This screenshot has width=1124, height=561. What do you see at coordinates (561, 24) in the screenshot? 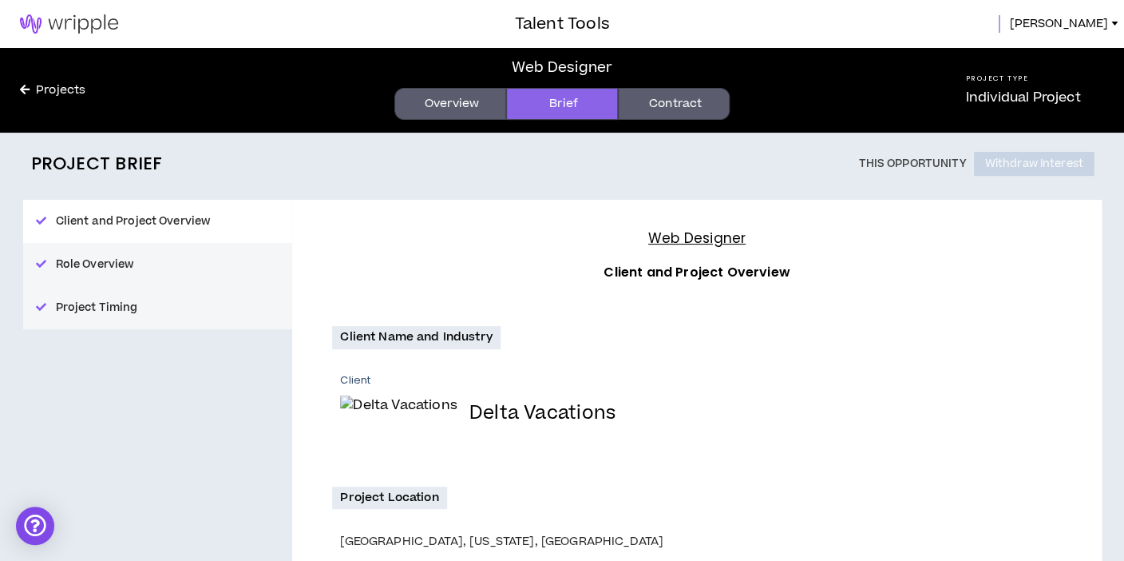
I see `h3: Talent Tools` at bounding box center [561, 24].